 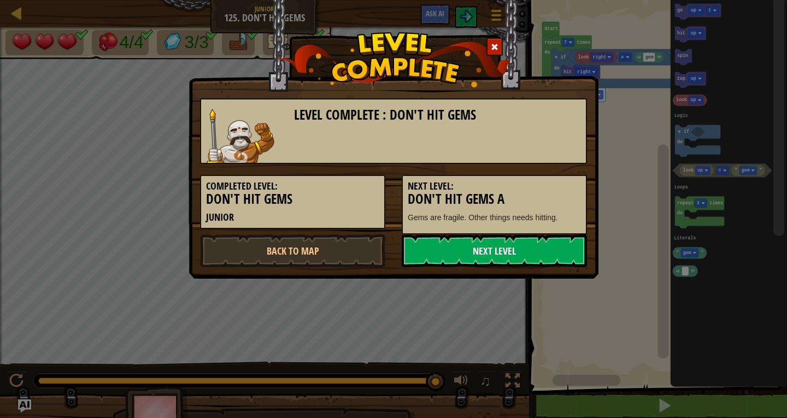 What do you see at coordinates (293, 251) in the screenshot?
I see `a: Back to Map` at bounding box center [293, 251].